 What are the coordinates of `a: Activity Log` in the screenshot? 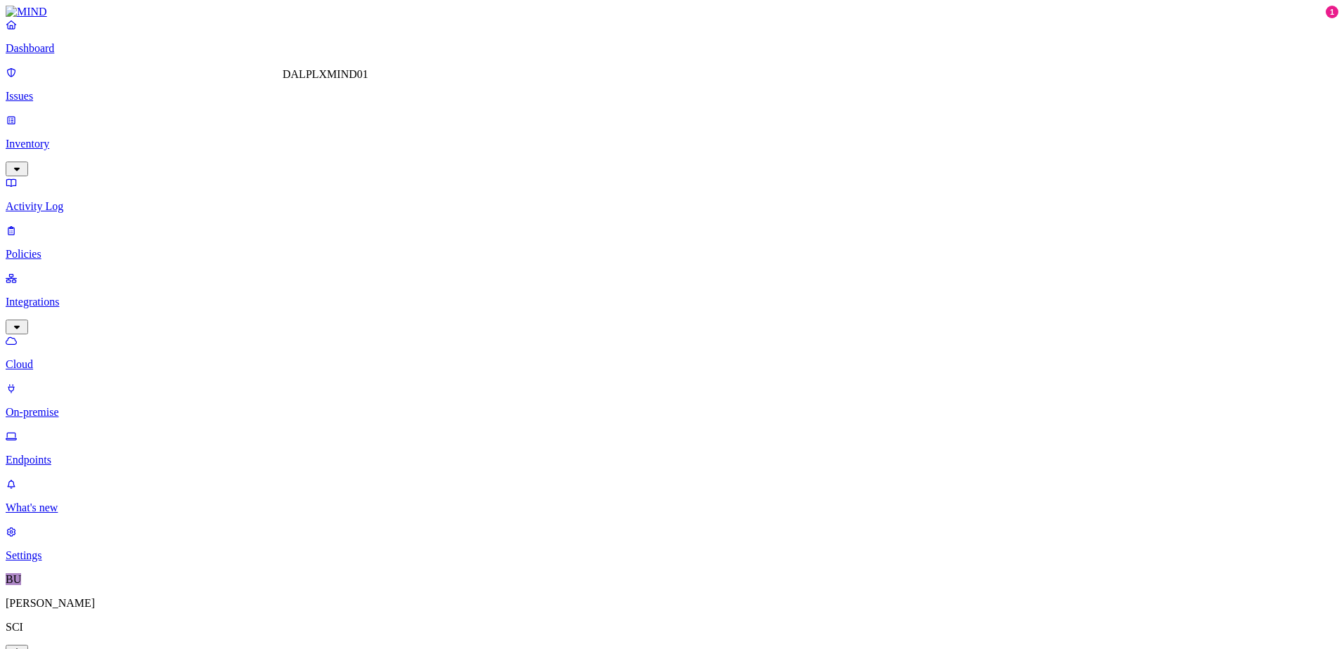 It's located at (672, 195).